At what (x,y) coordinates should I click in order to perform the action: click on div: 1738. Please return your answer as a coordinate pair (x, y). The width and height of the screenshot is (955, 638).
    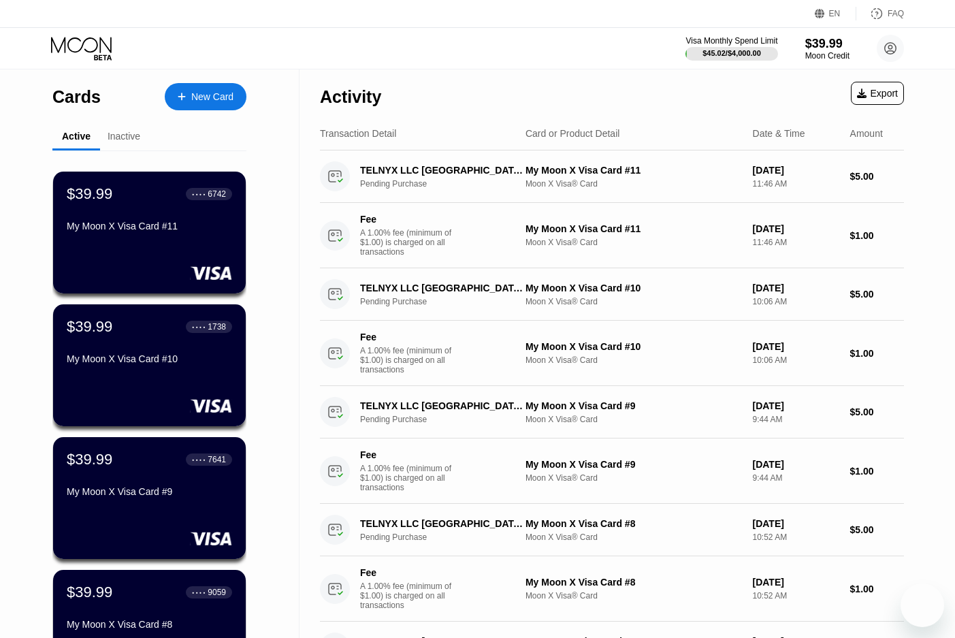
    Looking at the image, I should click on (216, 327).